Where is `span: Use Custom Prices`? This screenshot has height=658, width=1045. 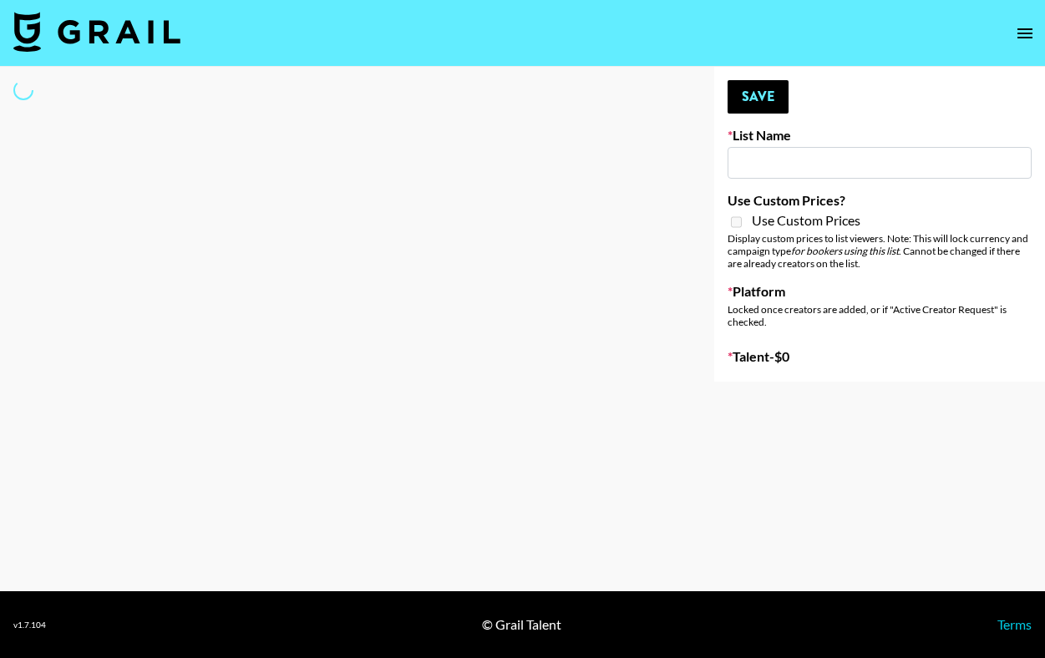 span: Use Custom Prices is located at coordinates (806, 220).